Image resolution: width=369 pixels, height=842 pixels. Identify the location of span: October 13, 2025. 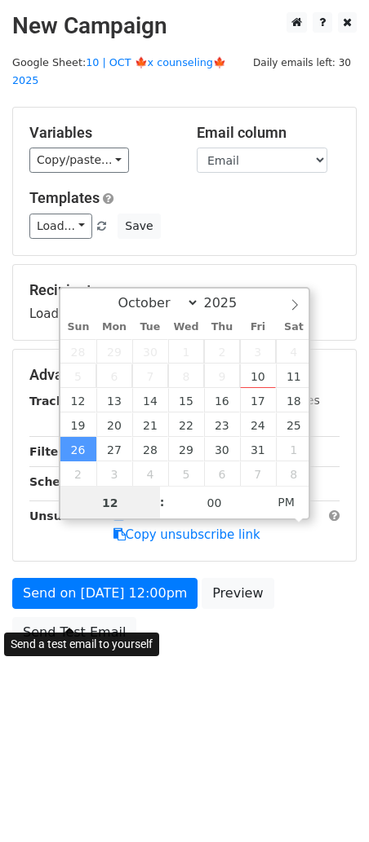
(114, 400).